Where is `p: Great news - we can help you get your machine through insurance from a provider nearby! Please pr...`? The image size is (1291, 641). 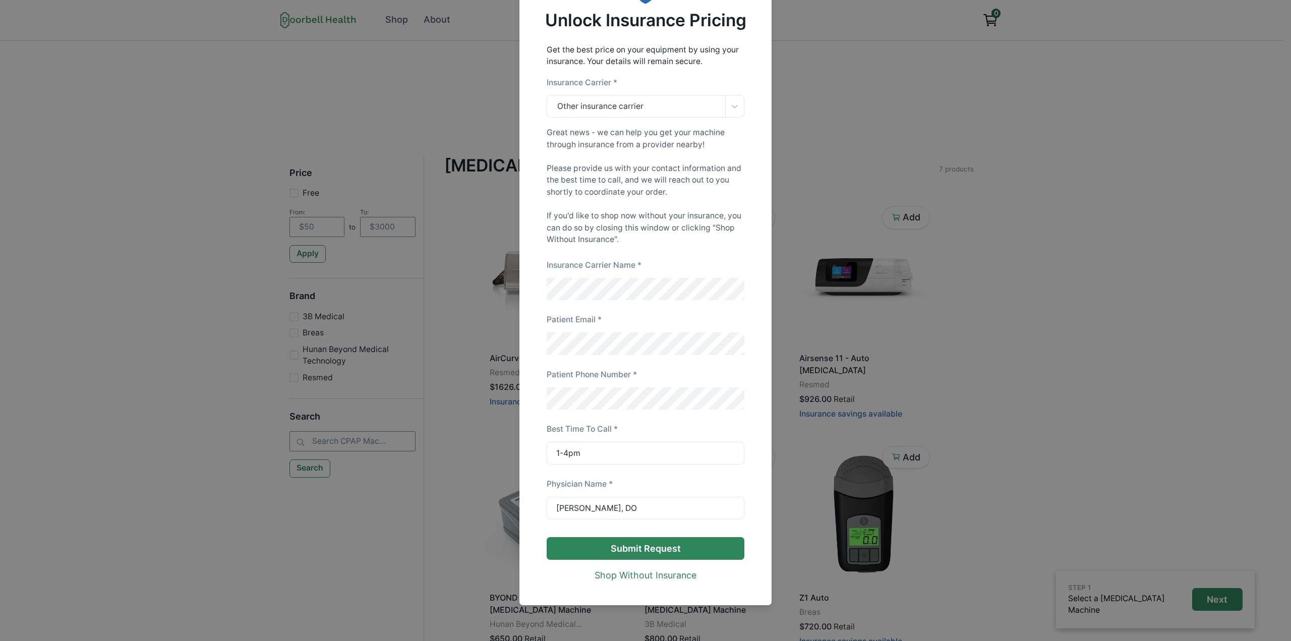
p: Great news - we can help you get your machine through insurance from a provider nearby! Please pr... is located at coordinates (645, 186).